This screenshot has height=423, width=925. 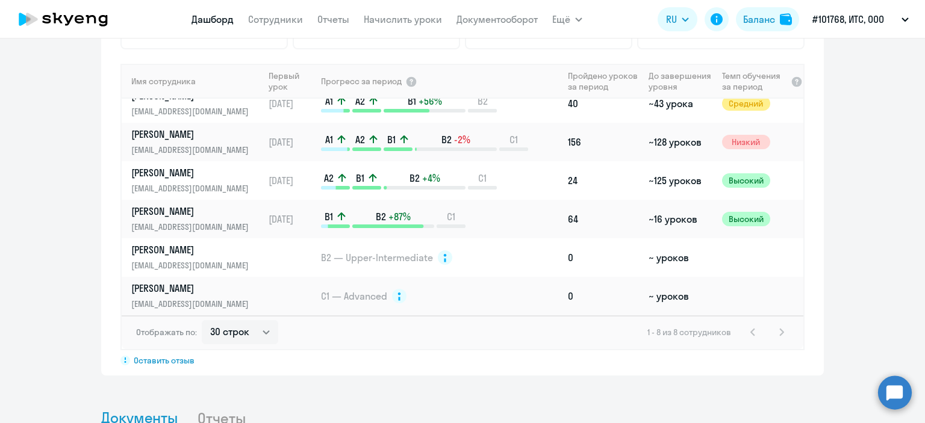 I want to click on td: ~125 уроков, so click(x=680, y=181).